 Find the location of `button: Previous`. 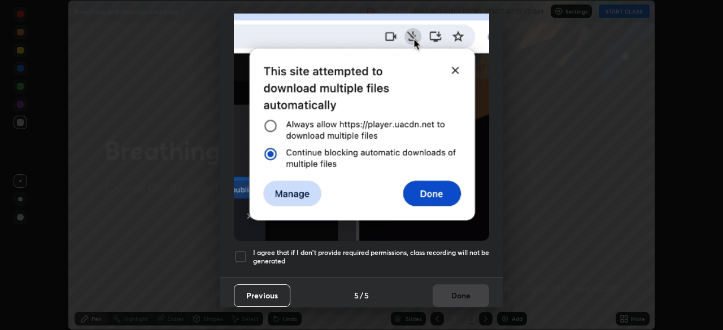

button: Previous is located at coordinates (262, 296).